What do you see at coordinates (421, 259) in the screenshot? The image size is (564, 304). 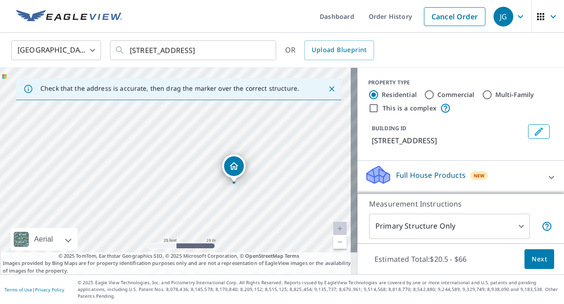 I see `p: Estimated Total: $20.5 - $66` at bounding box center [421, 259].